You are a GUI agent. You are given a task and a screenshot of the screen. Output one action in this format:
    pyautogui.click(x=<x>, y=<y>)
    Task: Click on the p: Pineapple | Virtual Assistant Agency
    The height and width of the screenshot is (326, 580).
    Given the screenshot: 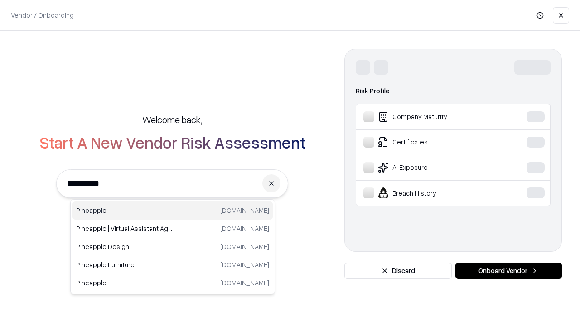 What is the action you would take?
    pyautogui.click(x=124, y=228)
    